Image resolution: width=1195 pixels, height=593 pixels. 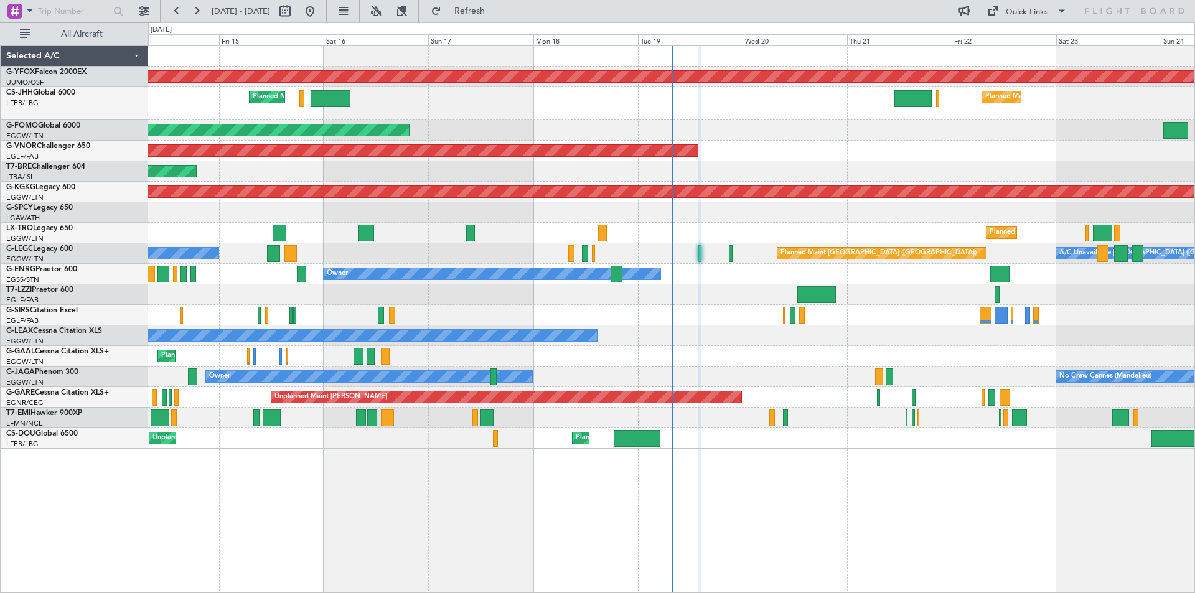 I want to click on span: G-JAGA, so click(x=21, y=372).